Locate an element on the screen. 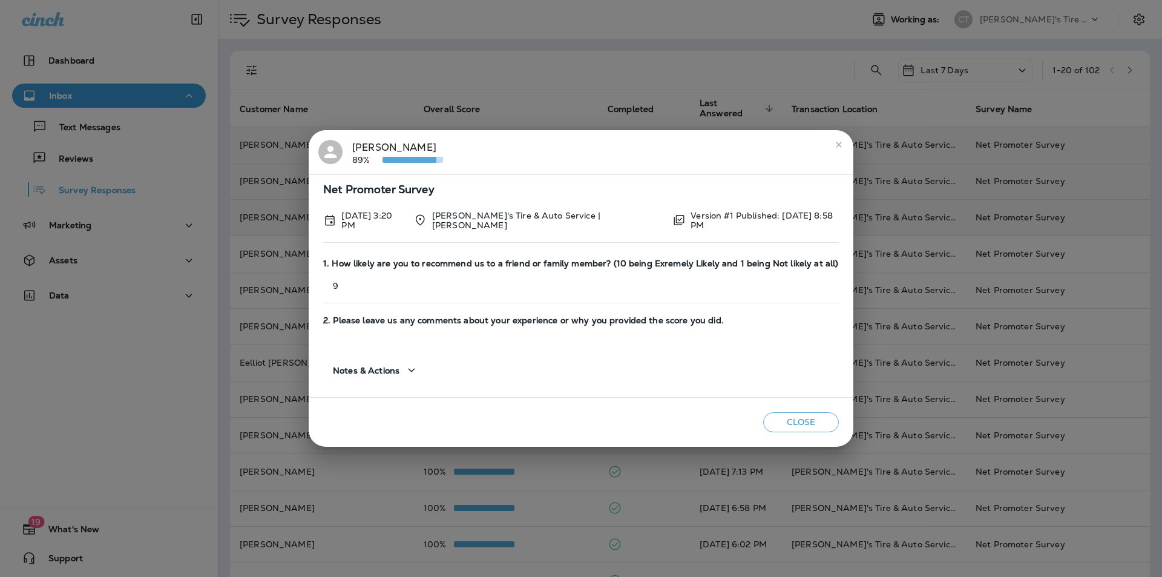  span: 1. How likely are you to recommend us to a friend or family member? (10 being Exremely Likely and... is located at coordinates (581, 263).